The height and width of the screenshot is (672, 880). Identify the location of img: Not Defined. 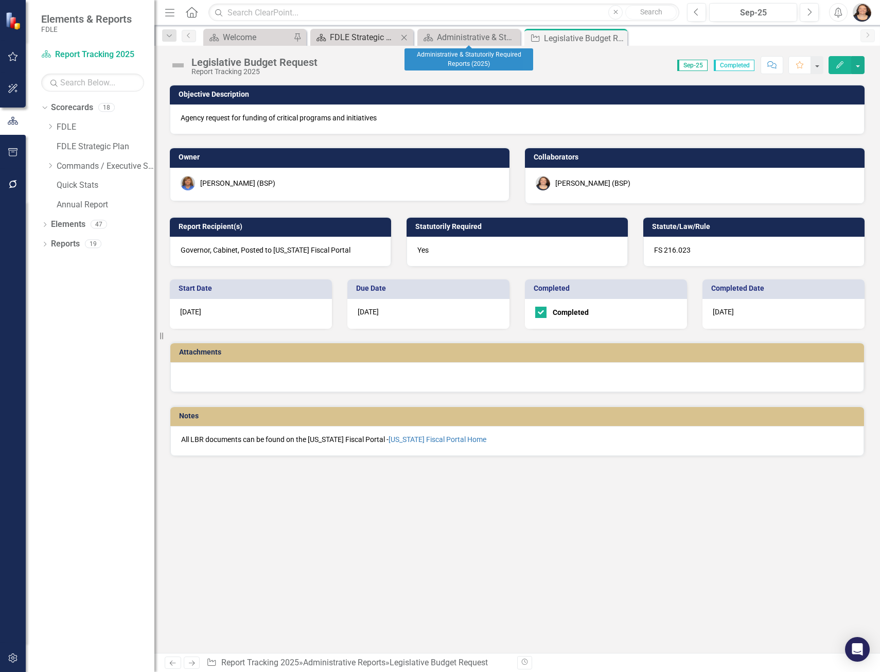
(178, 65).